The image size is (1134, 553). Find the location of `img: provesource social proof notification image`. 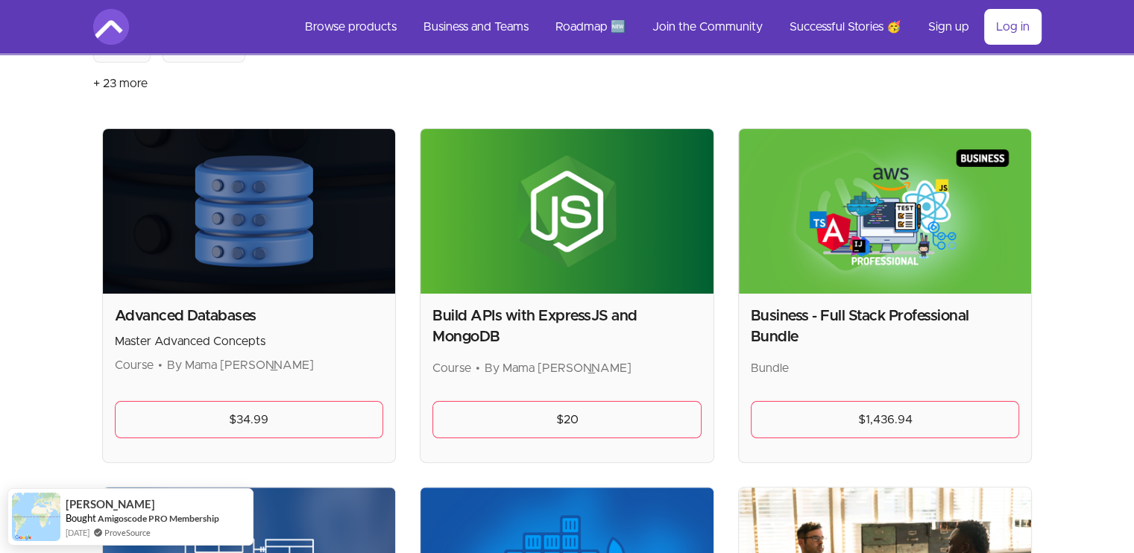

img: provesource social proof notification image is located at coordinates (36, 517).